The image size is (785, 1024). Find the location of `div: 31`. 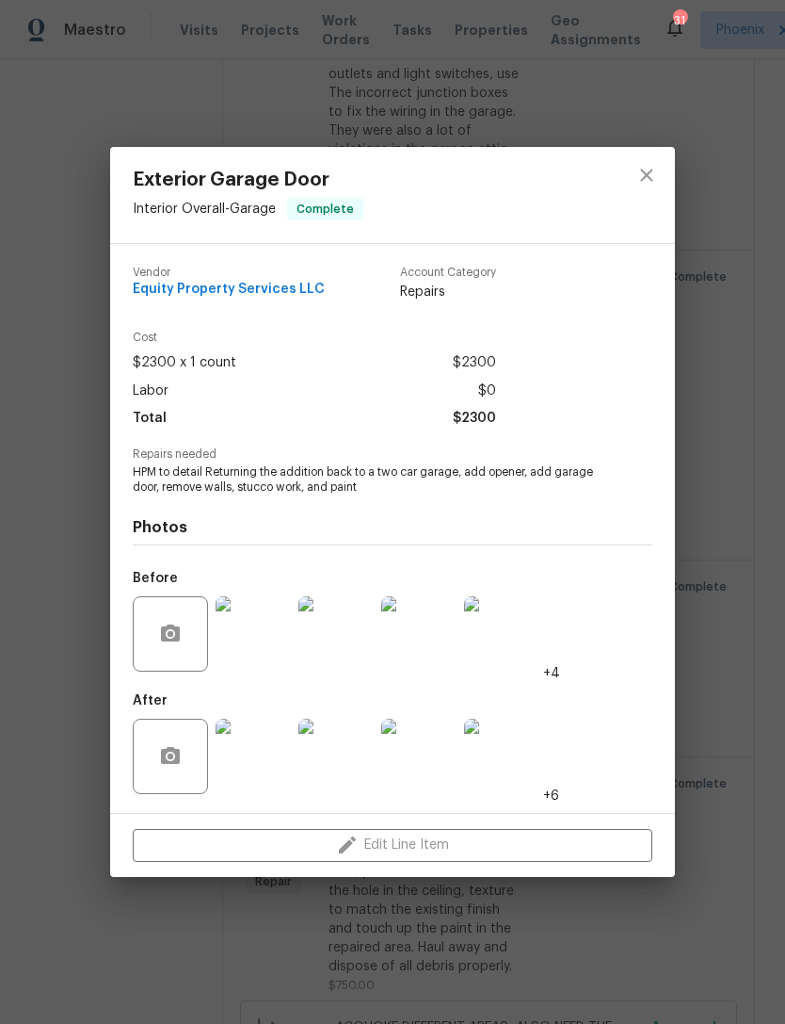

div: 31 is located at coordinates (680, 21).